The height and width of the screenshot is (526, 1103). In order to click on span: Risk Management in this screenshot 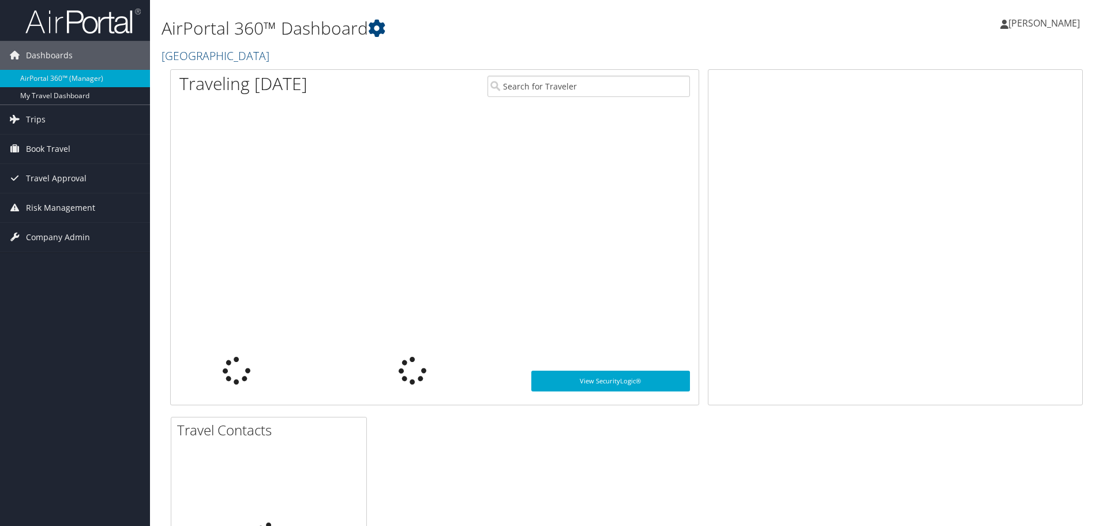, I will do `click(61, 208)`.